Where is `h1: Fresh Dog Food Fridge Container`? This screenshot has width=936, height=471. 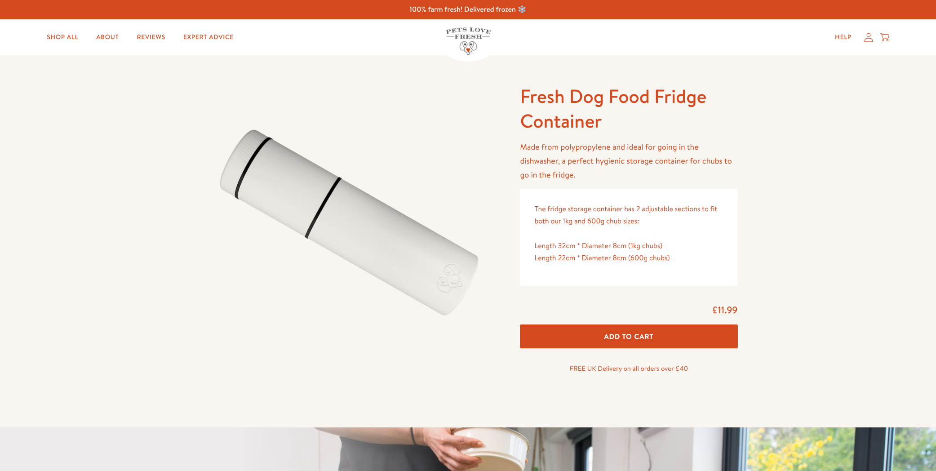
h1: Fresh Dog Food Fridge Container is located at coordinates (629, 108).